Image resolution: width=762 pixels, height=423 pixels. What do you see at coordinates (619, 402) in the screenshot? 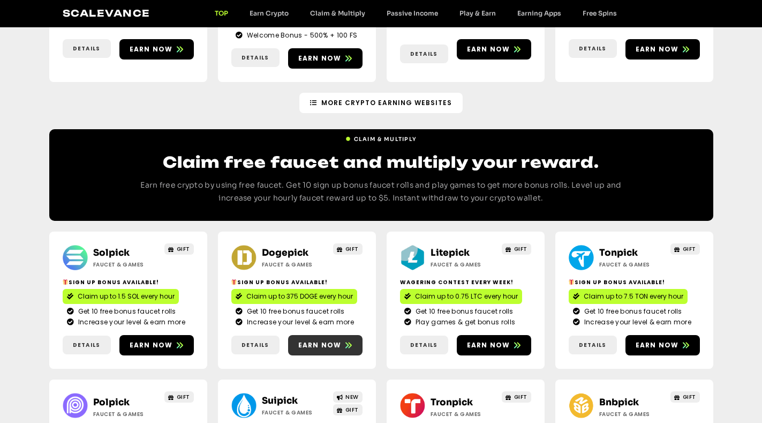
I see `a: Bnbpick` at bounding box center [619, 402].